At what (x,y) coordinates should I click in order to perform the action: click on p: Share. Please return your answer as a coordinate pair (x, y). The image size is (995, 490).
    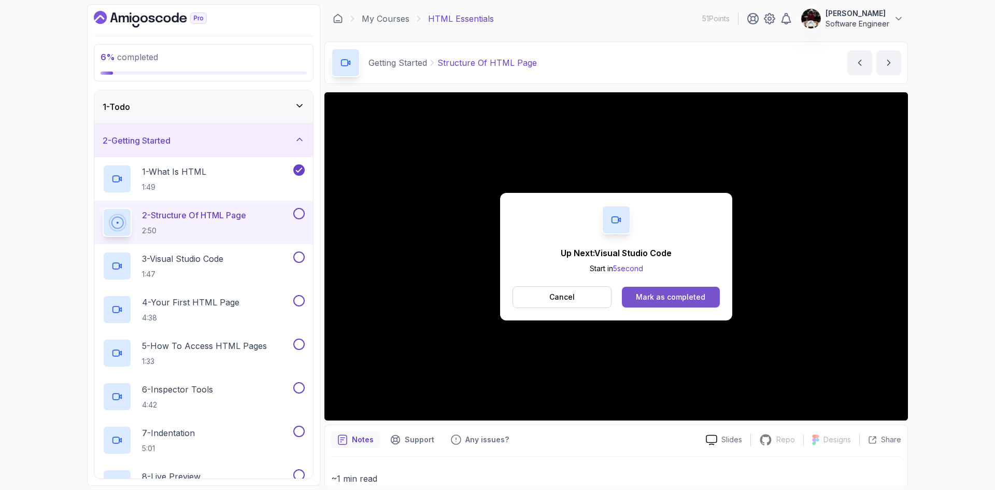
    Looking at the image, I should click on (891, 439).